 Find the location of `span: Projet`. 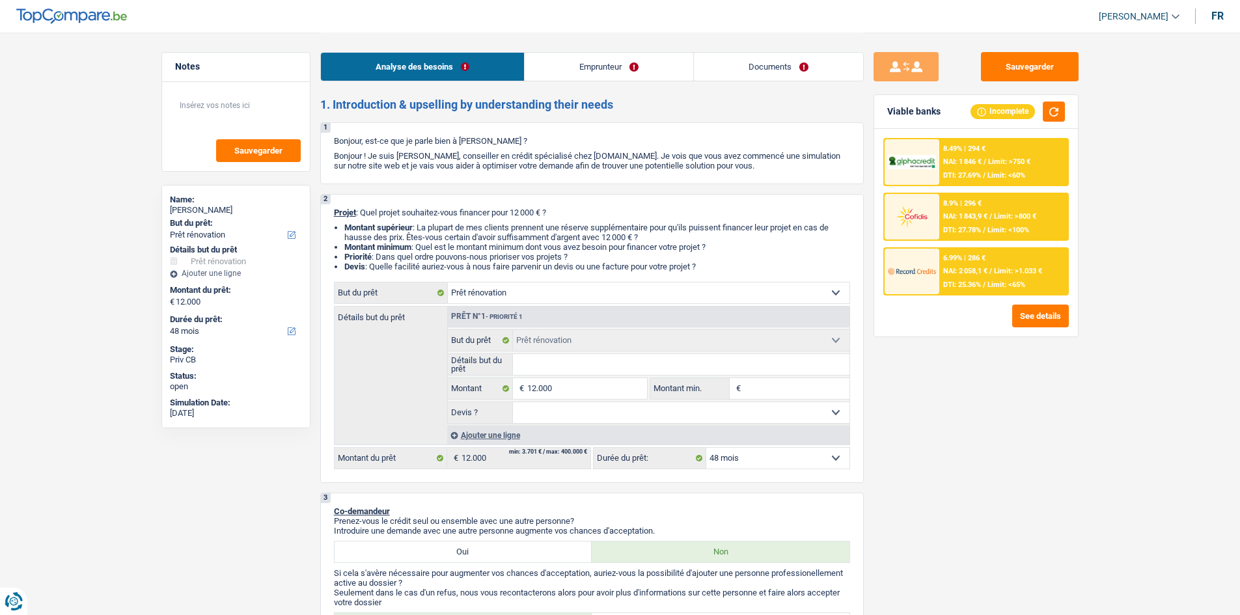

span: Projet is located at coordinates (345, 212).